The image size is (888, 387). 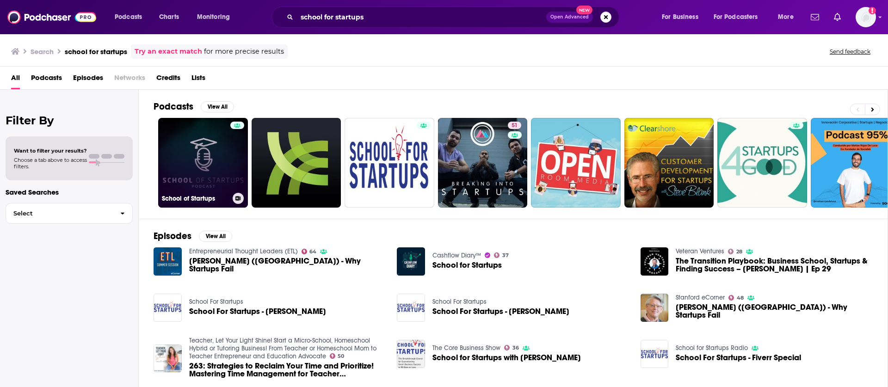 I want to click on a: Episodes, so click(x=88, y=80).